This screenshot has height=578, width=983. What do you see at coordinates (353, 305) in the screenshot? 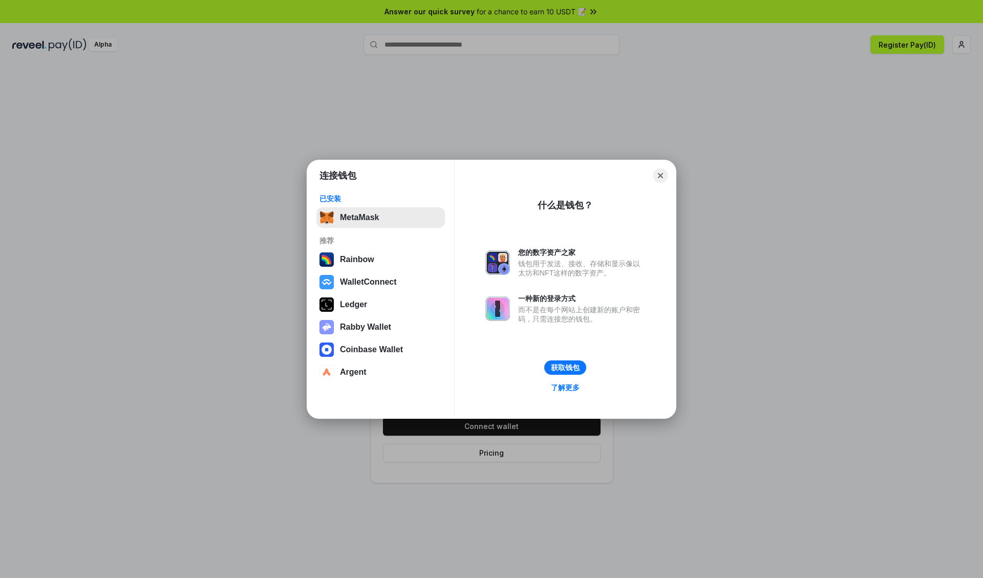
I see `div: Ledger` at bounding box center [353, 305].